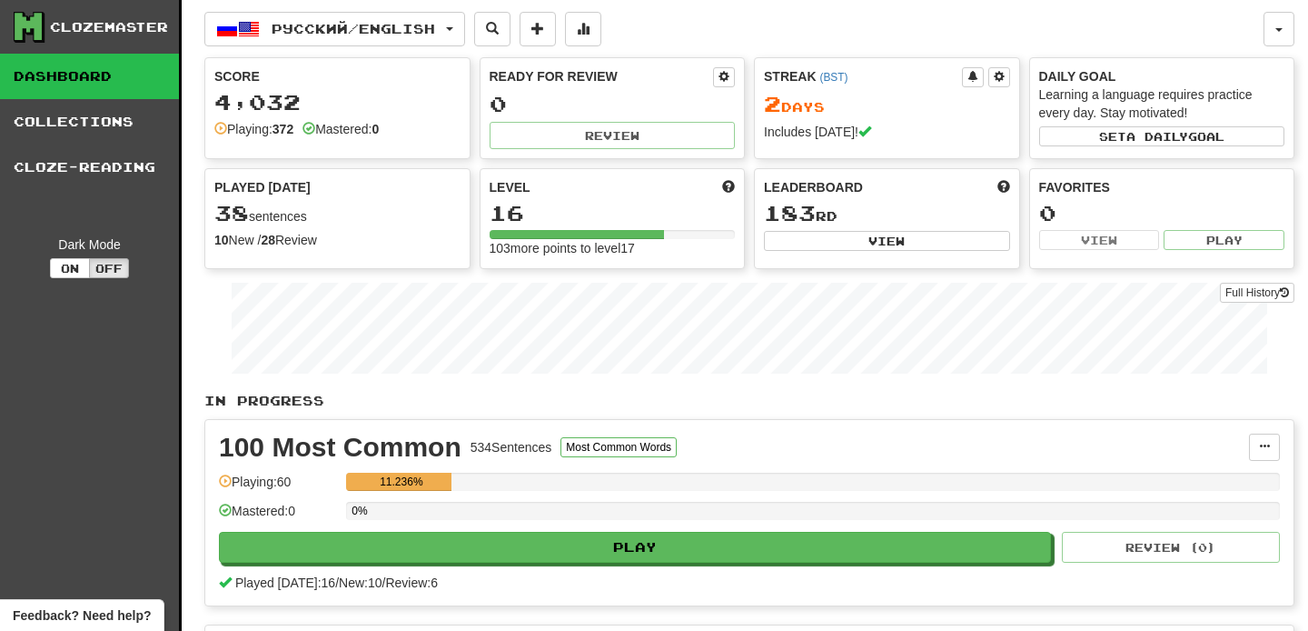 This screenshot has height=631, width=1308. I want to click on div: 16, so click(612, 213).